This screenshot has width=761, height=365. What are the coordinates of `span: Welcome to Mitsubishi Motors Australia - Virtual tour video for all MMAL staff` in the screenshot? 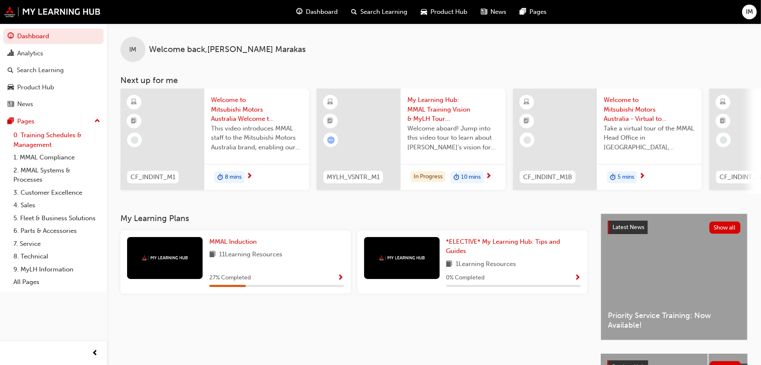 It's located at (649, 109).